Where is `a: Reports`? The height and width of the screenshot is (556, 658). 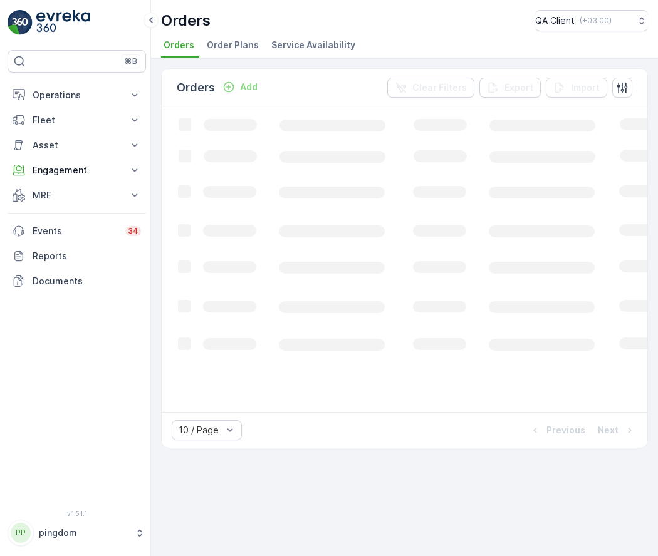 a: Reports is located at coordinates (76, 256).